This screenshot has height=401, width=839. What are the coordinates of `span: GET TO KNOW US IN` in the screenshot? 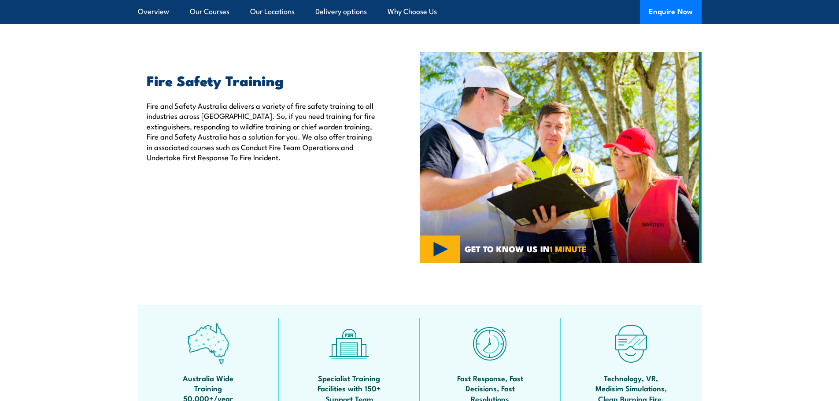 It's located at (525, 249).